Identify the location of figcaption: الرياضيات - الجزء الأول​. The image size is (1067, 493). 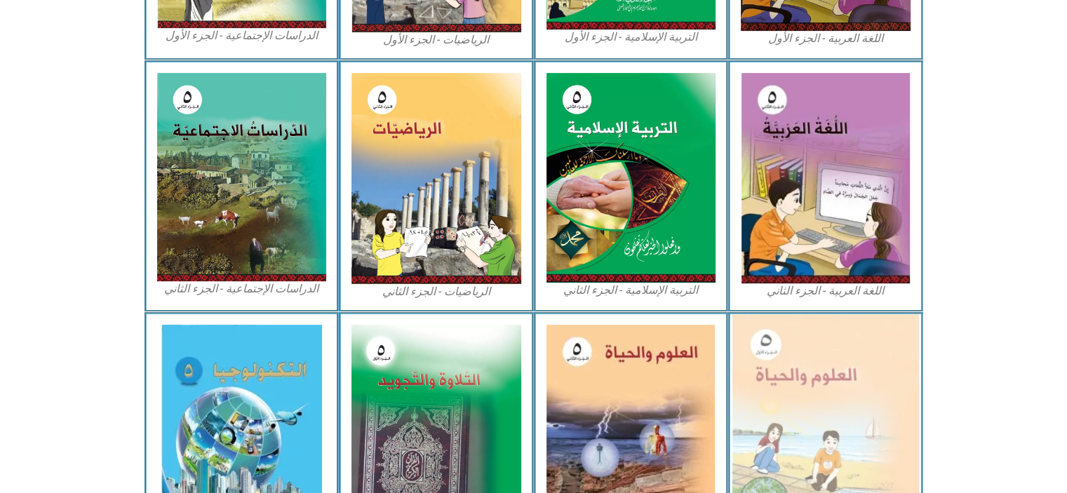
(436, 40).